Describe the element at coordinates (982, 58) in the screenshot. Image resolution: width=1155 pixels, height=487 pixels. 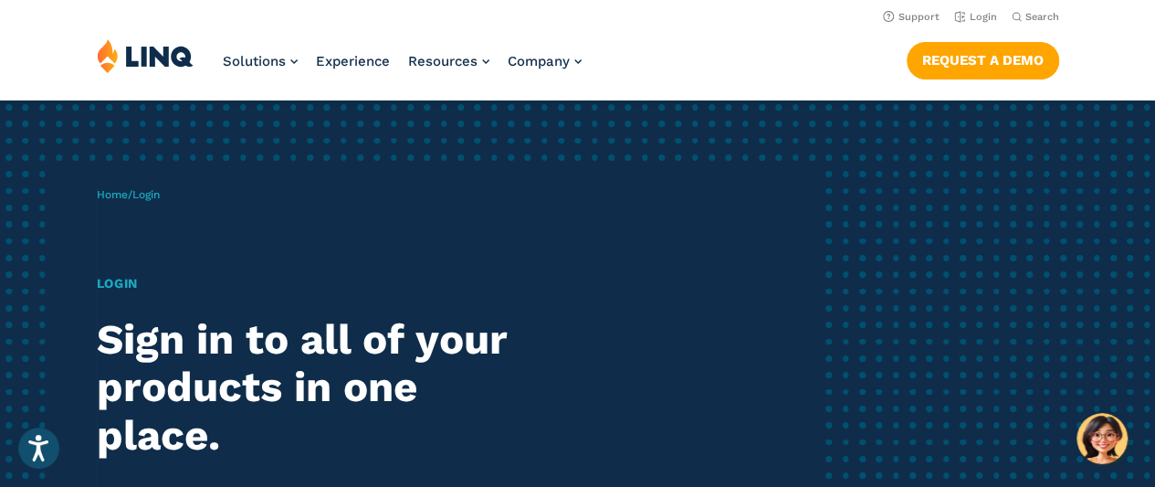
I see `nav: Button Navigation` at that location.